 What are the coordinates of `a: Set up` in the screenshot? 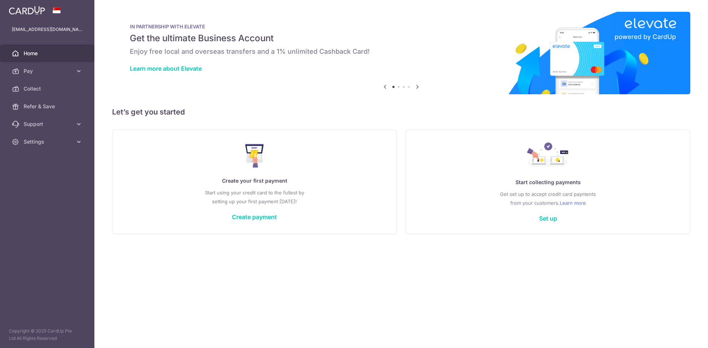 It's located at (548, 219).